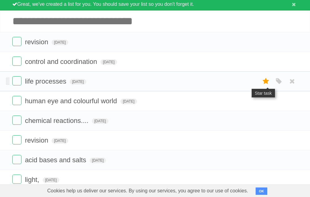 Image resolution: width=310 pixels, height=197 pixels. Describe the element at coordinates (148, 191) in the screenshot. I see `span: Cookies help us deliver our services. By using our services, you agree to our use of cookies.` at that location.